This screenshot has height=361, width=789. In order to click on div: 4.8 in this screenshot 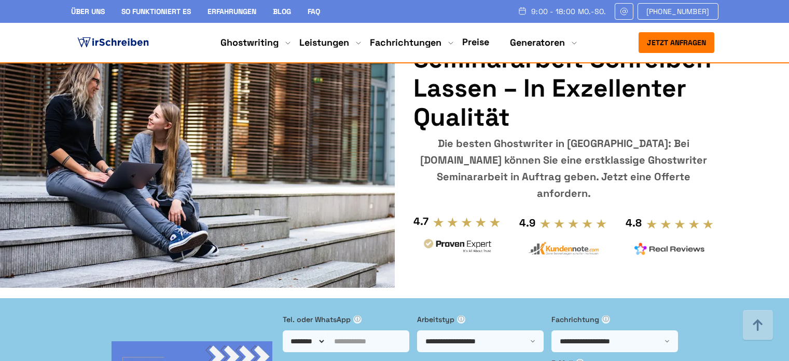, I will do `click(634, 223)`.